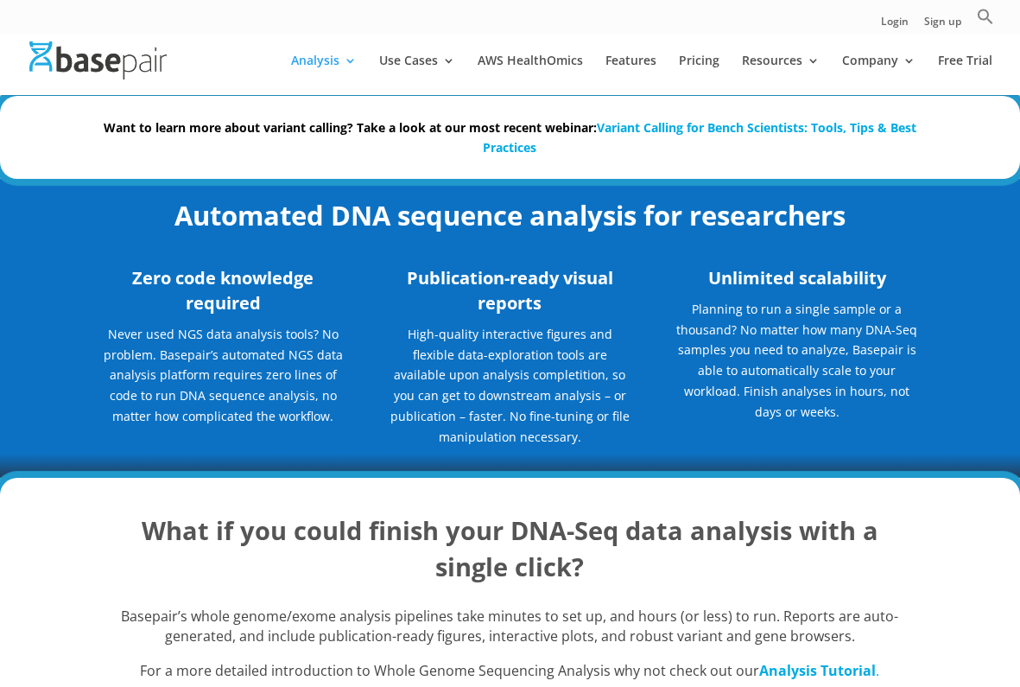 This screenshot has height=687, width=1020. What do you see at coordinates (986, 16) in the screenshot?
I see `svg: Search` at bounding box center [986, 16].